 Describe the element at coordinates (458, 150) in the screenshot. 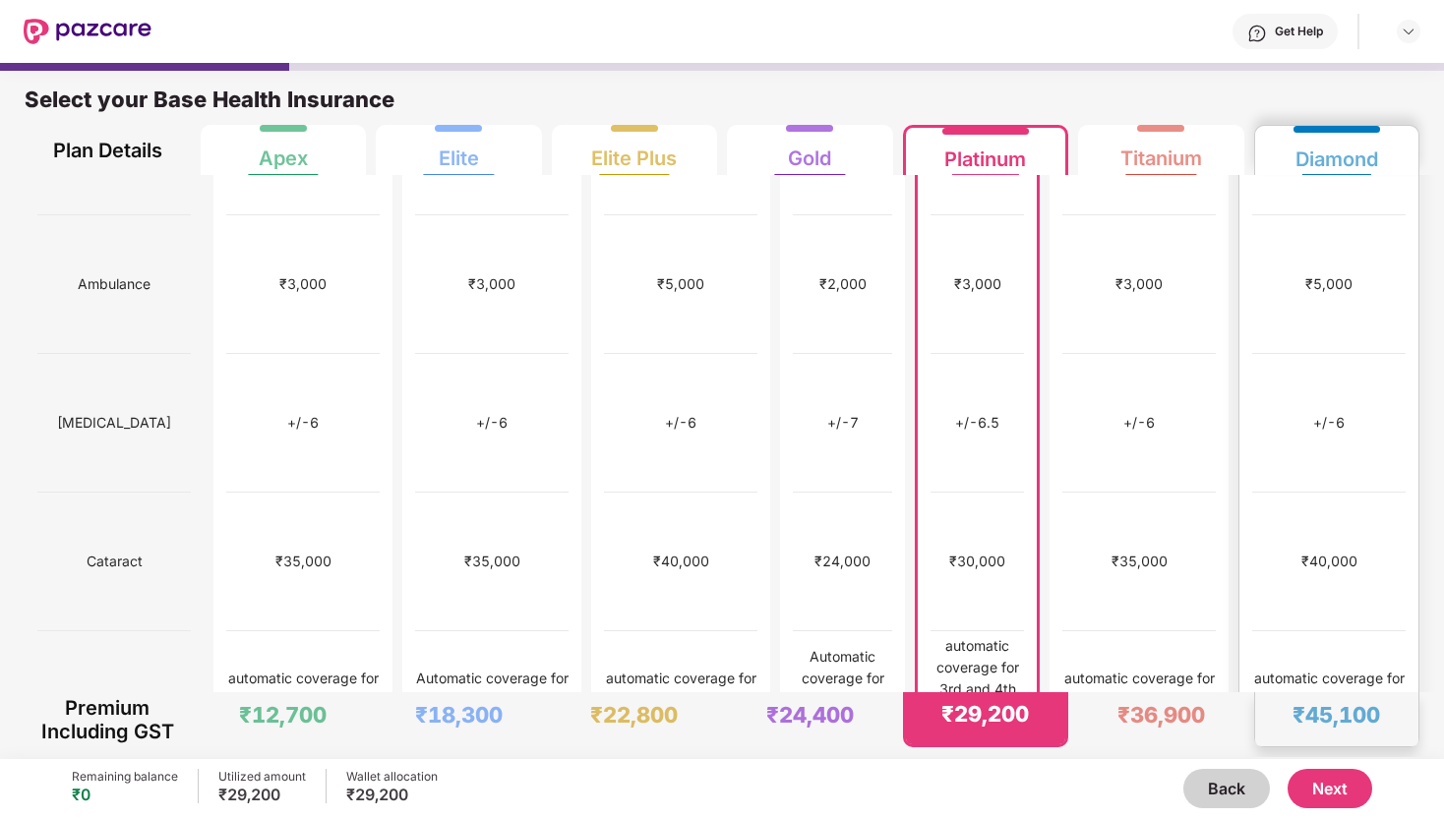

I see `div: Elite` at that location.